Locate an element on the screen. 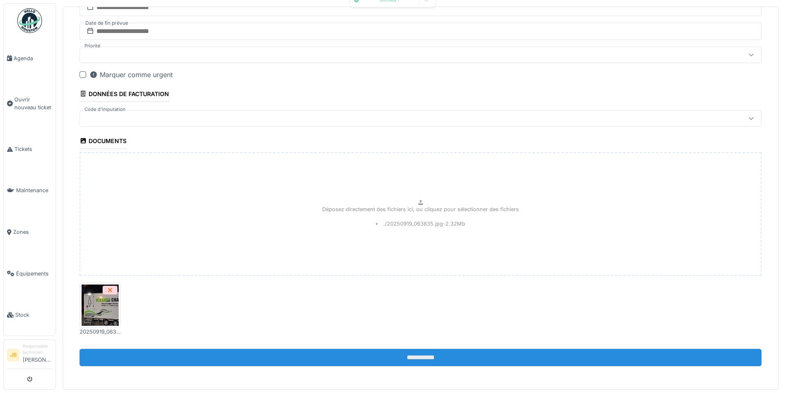 The image size is (785, 393). a: Zones is located at coordinates (30, 232).